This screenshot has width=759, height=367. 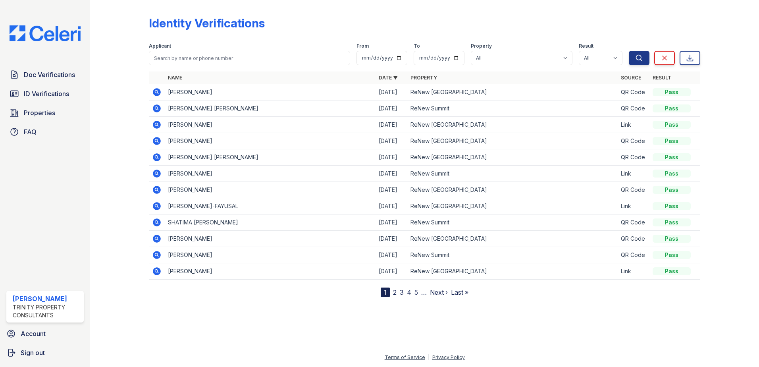 I want to click on label: To, so click(x=417, y=46).